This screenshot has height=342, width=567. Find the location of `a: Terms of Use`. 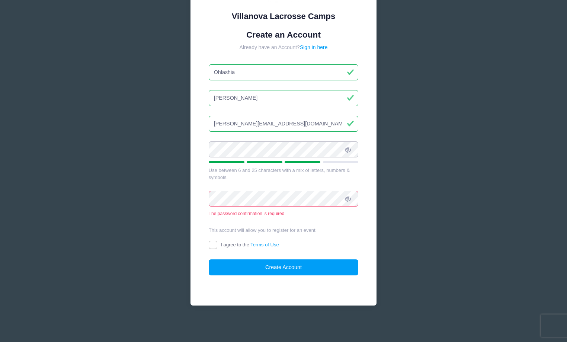

a: Terms of Use is located at coordinates (265, 244).